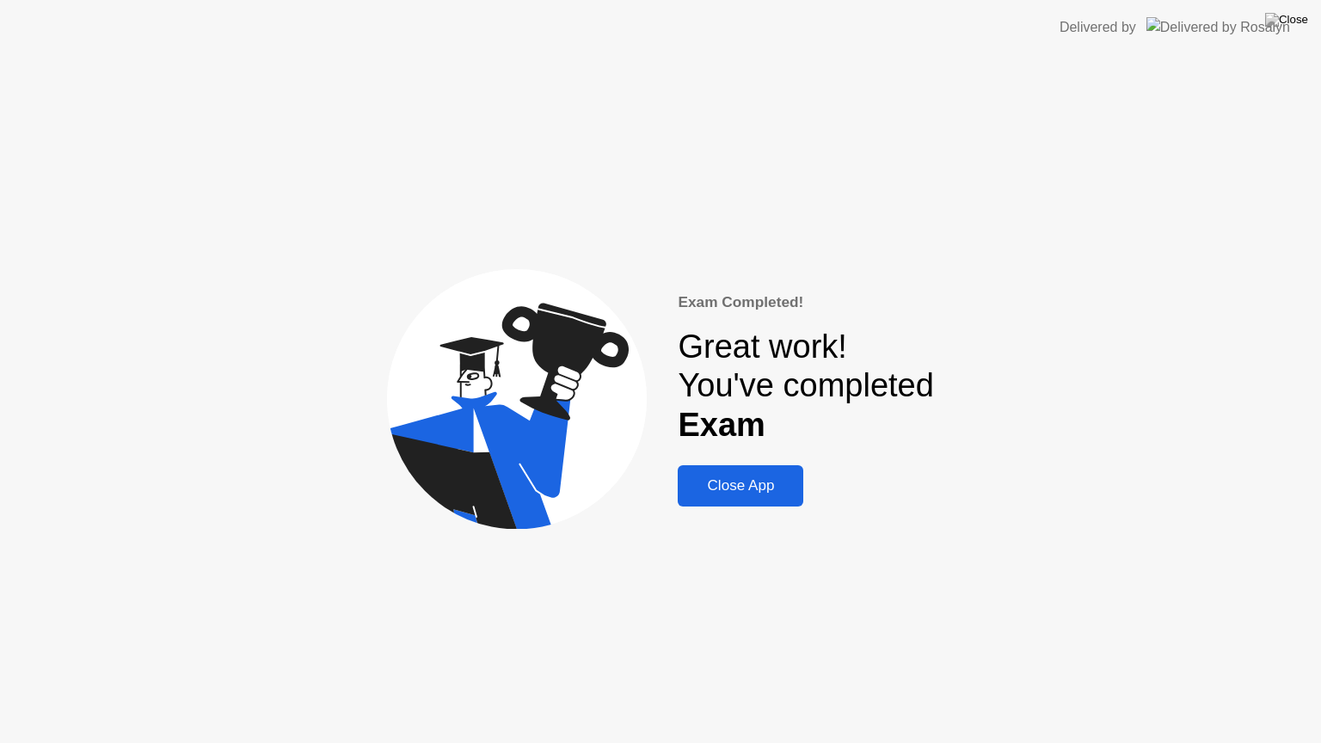 The width and height of the screenshot is (1321, 743). I want to click on div: Delivered by, so click(1098, 28).